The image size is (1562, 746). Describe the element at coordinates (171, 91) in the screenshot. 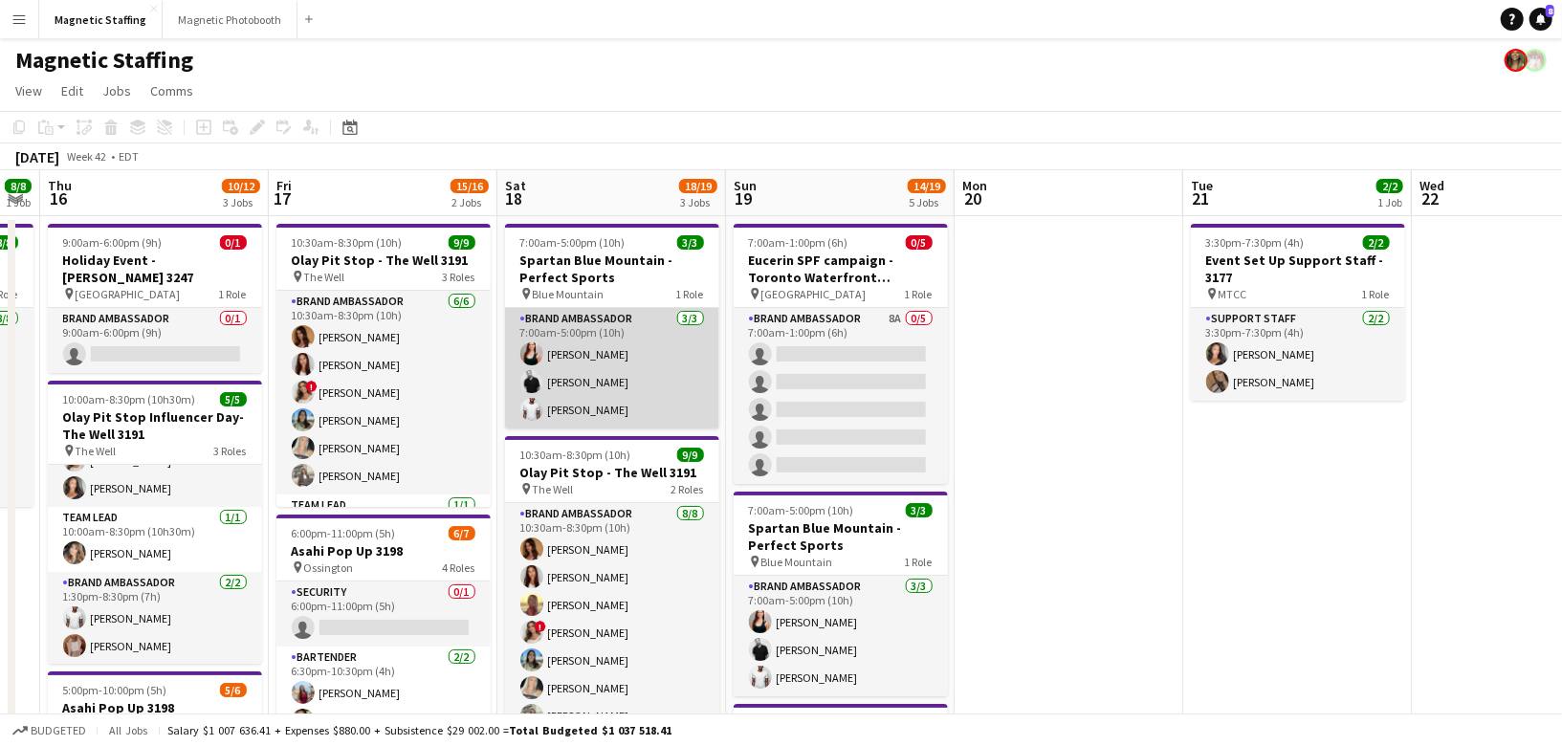

I see `span: Comms` at that location.